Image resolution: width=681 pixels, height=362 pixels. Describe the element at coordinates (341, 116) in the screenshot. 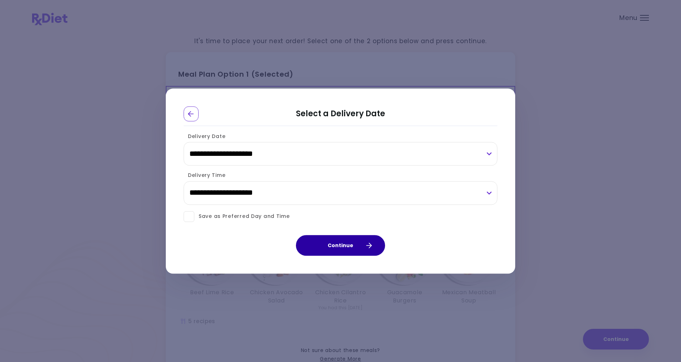

I see `h2: Select a Delivery Date` at that location.